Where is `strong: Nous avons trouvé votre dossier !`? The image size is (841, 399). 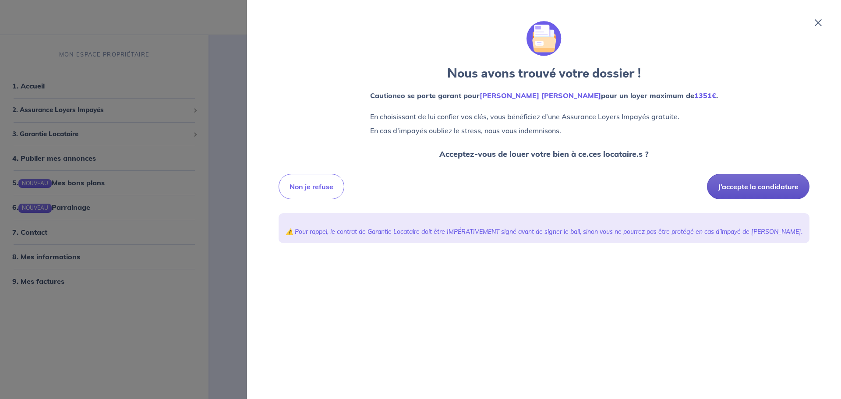 strong: Nous avons trouvé votre dossier ! is located at coordinates (544, 74).